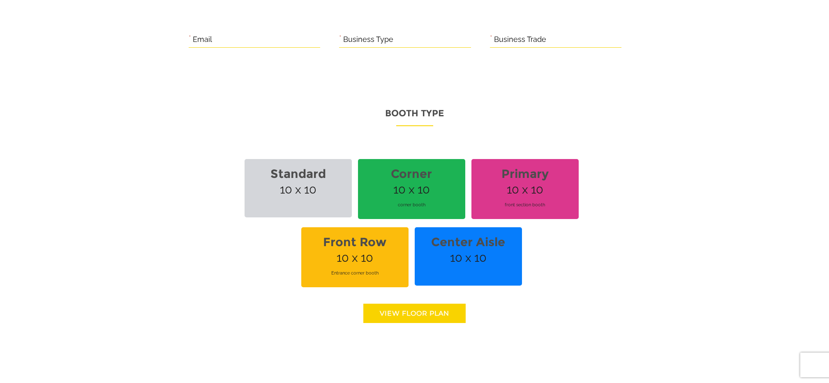 The height and width of the screenshot is (383, 829). Describe the element at coordinates (368, 39) in the screenshot. I see `label: Business Type` at that location.